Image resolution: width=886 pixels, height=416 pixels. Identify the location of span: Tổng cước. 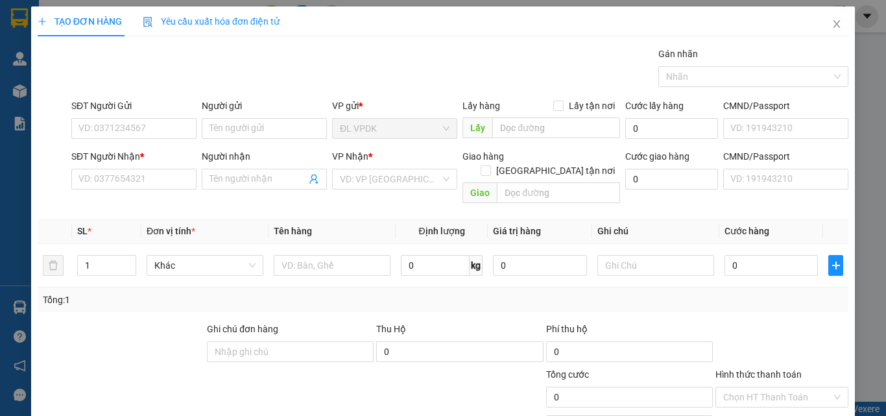
(567, 374).